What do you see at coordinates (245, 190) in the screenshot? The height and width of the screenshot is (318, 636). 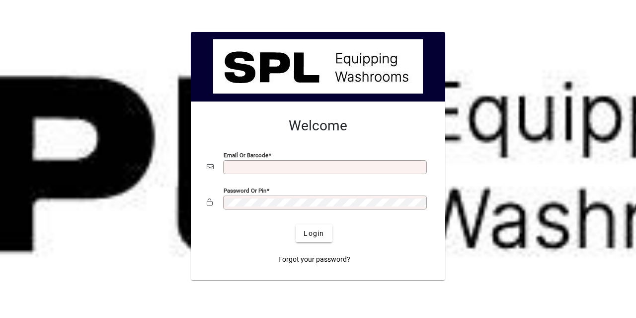 I see `mat-label: Password or Pin` at bounding box center [245, 190].